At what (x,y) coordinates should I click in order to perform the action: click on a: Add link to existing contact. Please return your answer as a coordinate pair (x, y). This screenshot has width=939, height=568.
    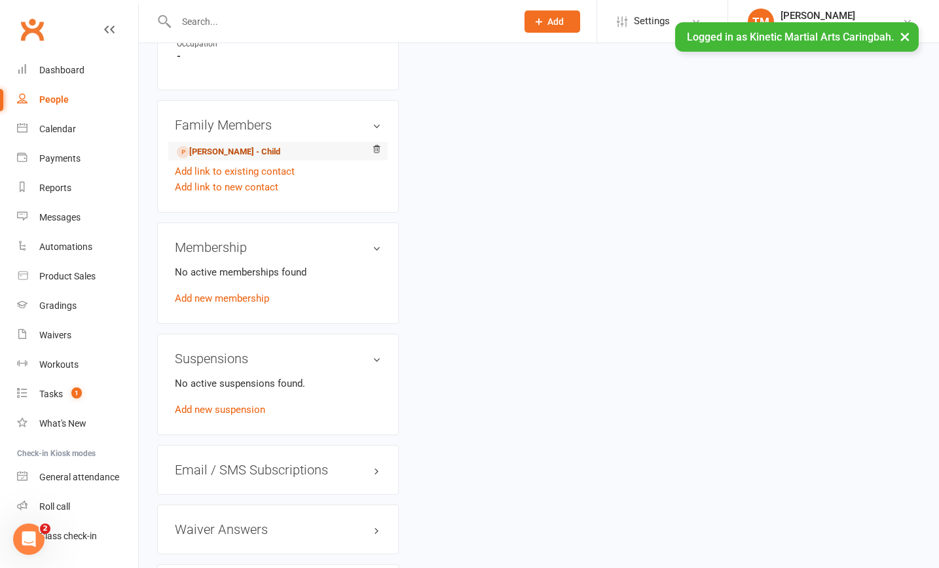
    Looking at the image, I should click on (234, 172).